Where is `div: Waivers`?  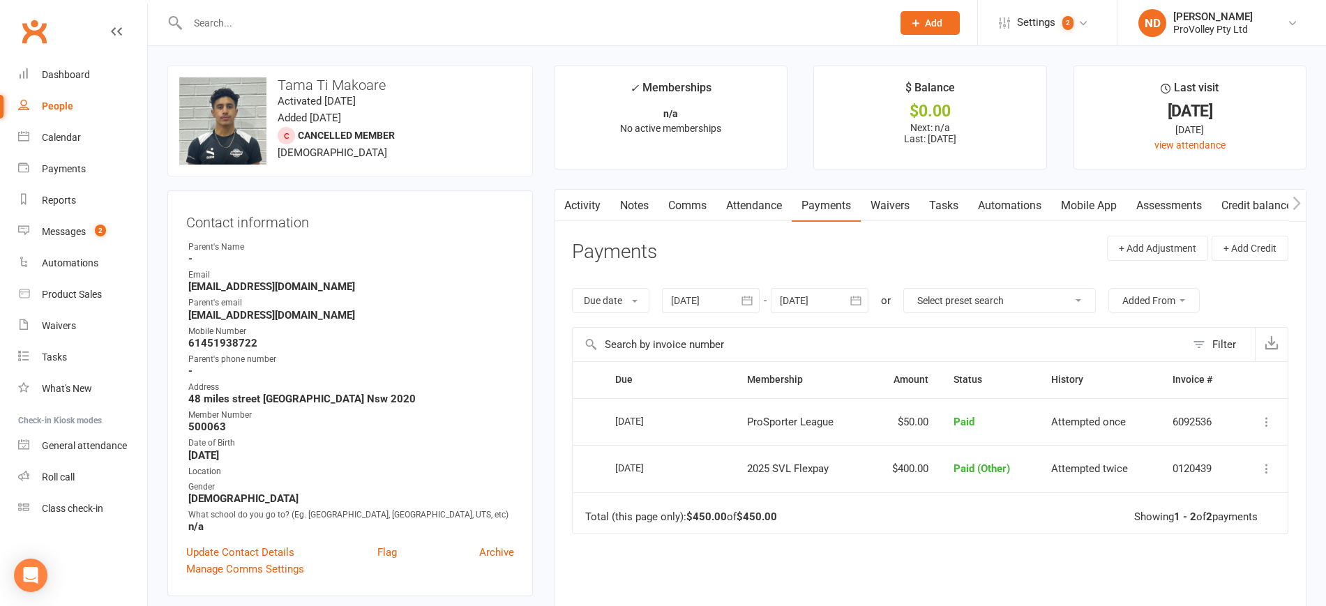 div: Waivers is located at coordinates (59, 326).